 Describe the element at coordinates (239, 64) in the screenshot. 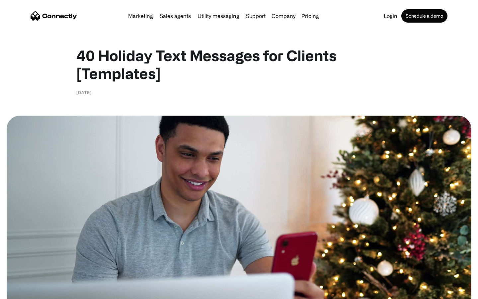

I see `h1: 40 Holiday Text Messages for Clients [Templates]` at that location.